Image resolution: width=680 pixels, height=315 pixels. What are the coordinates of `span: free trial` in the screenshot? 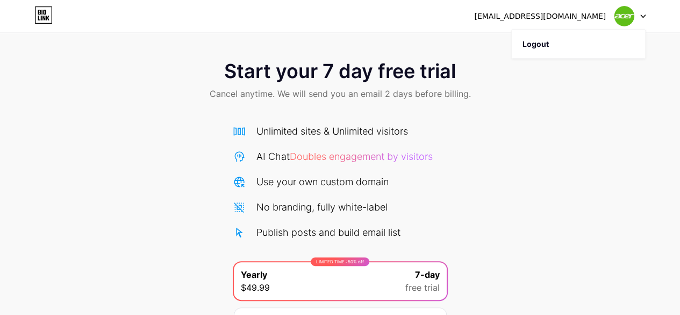 It's located at (423, 287).